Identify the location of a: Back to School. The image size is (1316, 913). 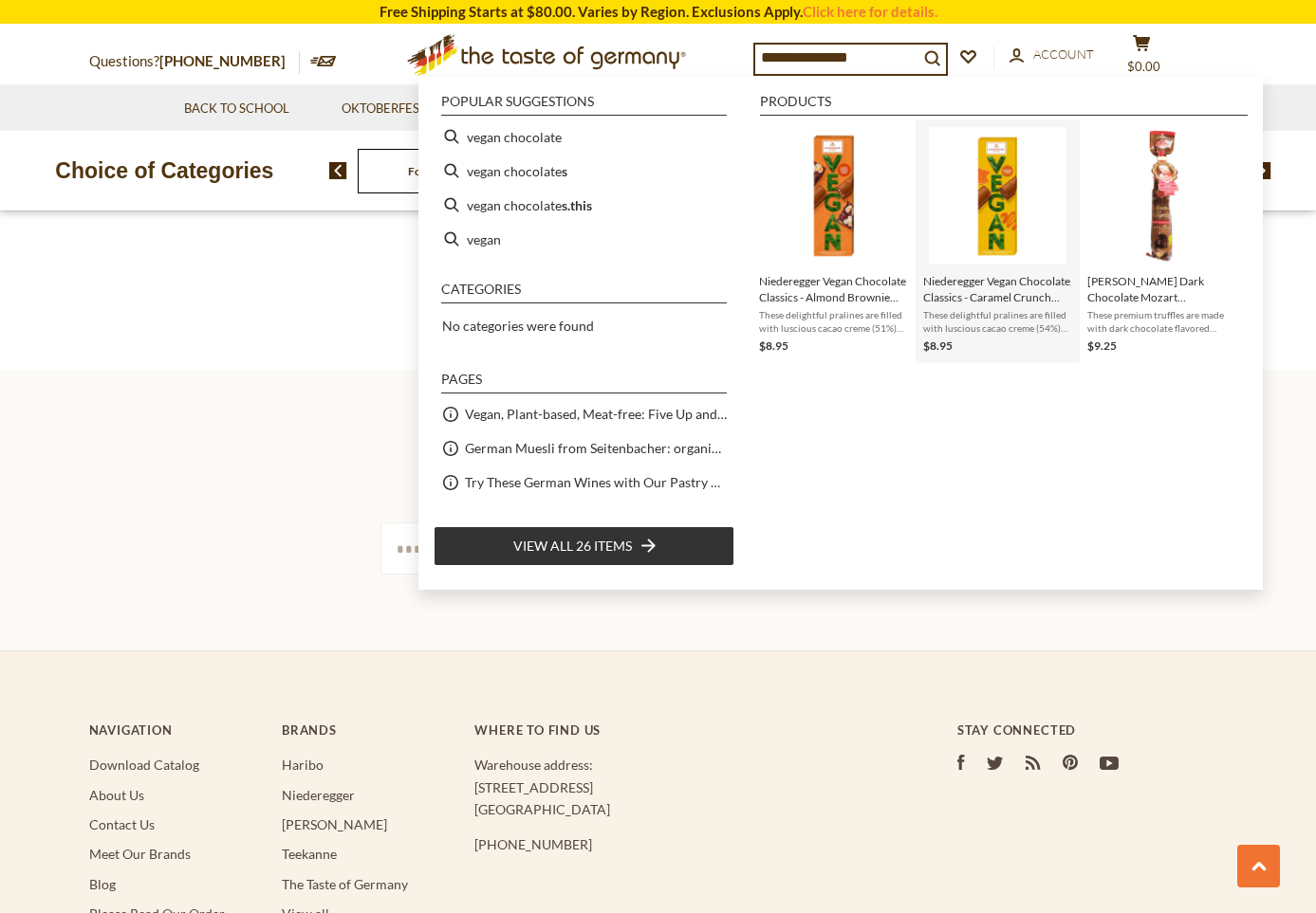
(236, 109).